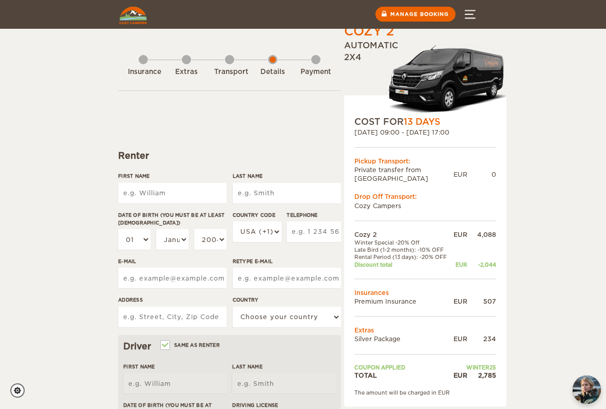 The height and width of the screenshot is (409, 606). I want to click on button: chat-button, so click(587, 390).